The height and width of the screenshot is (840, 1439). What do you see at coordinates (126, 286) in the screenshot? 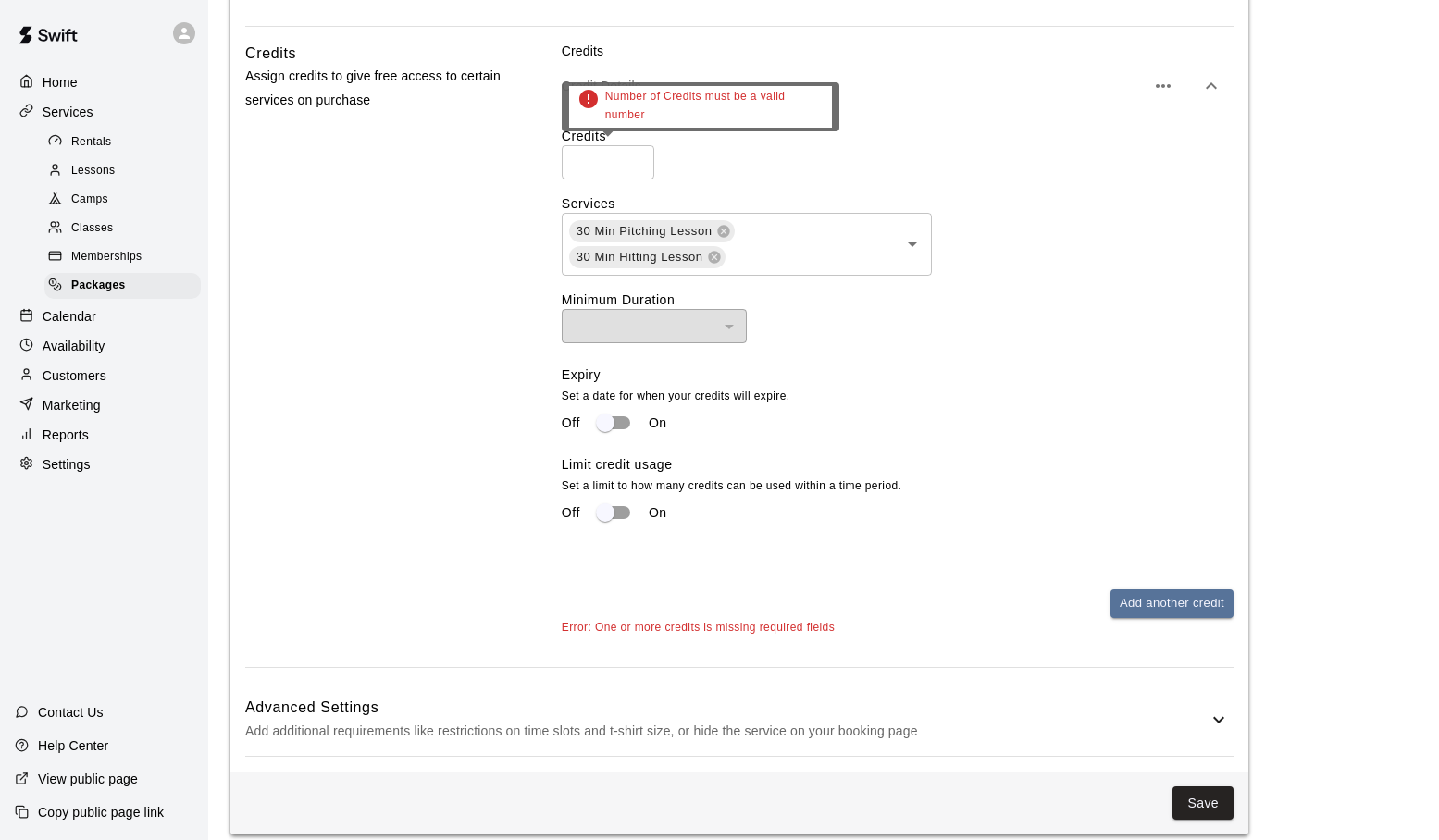
I see `a: Packages` at bounding box center [126, 286].